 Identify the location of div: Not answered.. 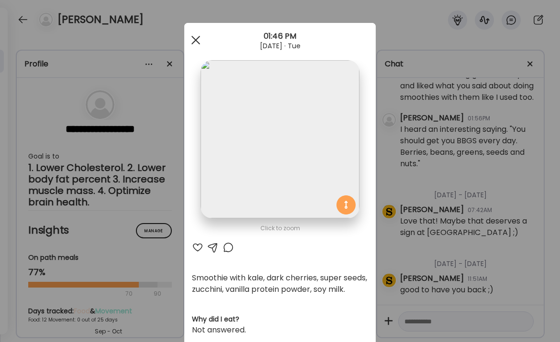
(280, 331).